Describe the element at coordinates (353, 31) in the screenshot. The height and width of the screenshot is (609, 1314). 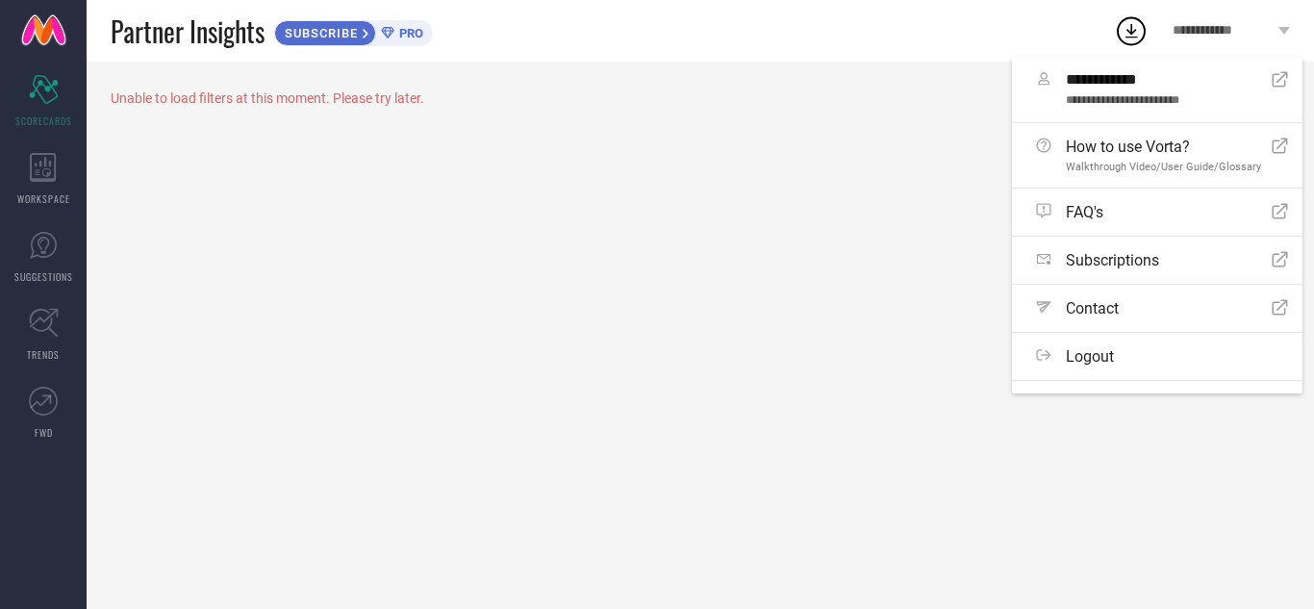
I see `a: SUBSCRIBEPRO` at that location.